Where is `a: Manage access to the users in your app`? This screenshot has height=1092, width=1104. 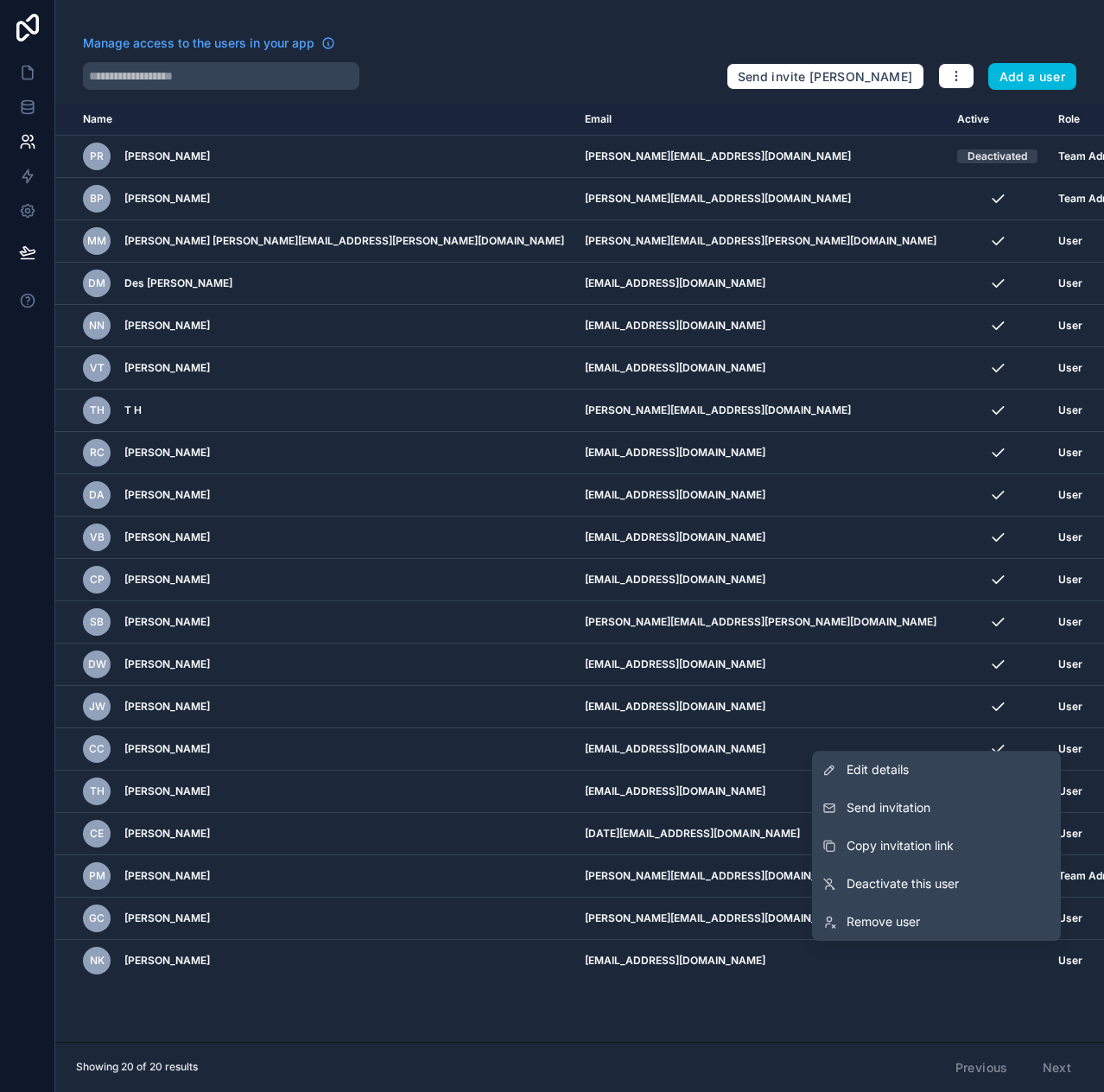 a: Manage access to the users in your app is located at coordinates (209, 43).